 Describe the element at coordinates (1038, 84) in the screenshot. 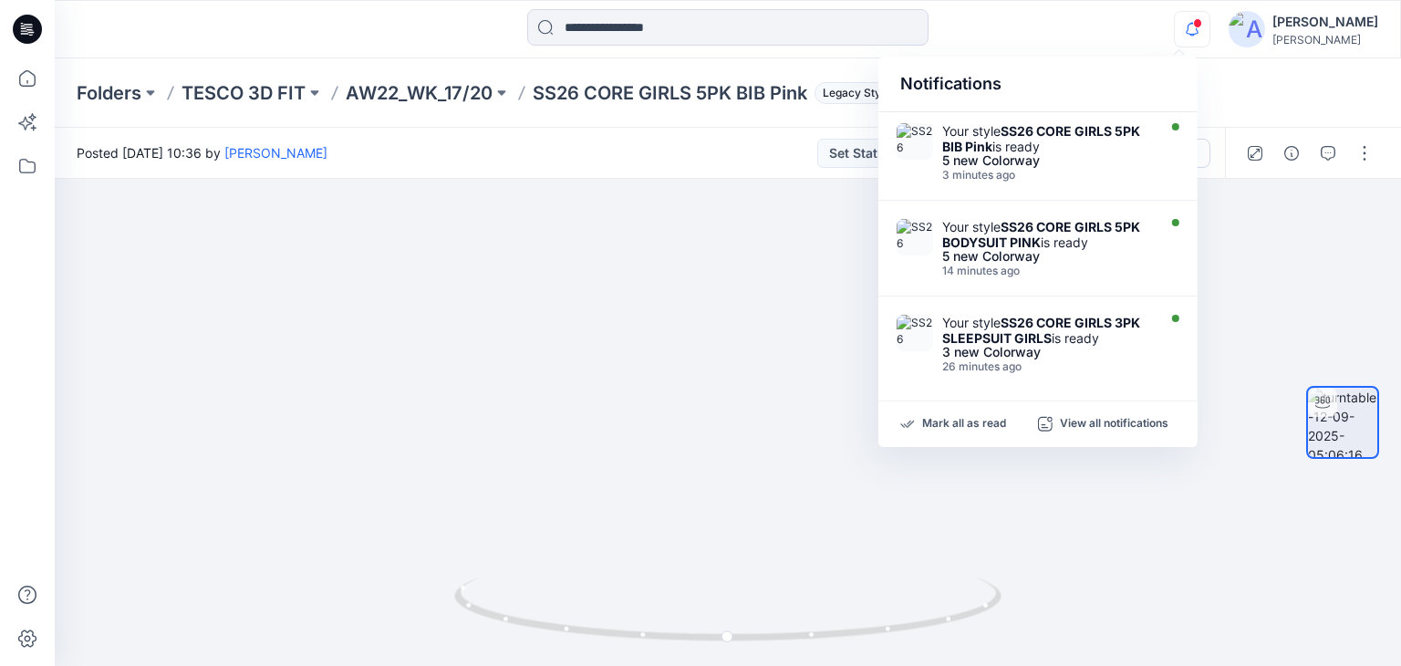

I see `div: Notifications` at that location.